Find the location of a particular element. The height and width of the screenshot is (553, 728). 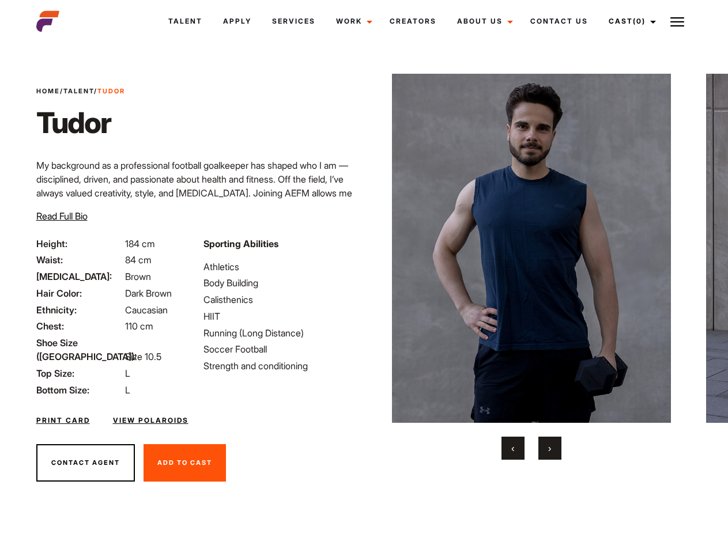

a: Creators is located at coordinates (413, 21).